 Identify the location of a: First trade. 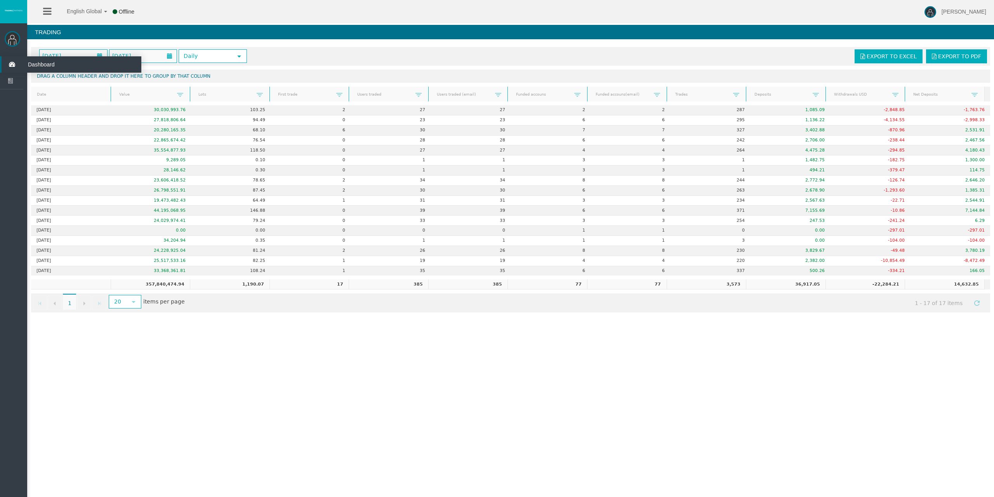
(304, 94).